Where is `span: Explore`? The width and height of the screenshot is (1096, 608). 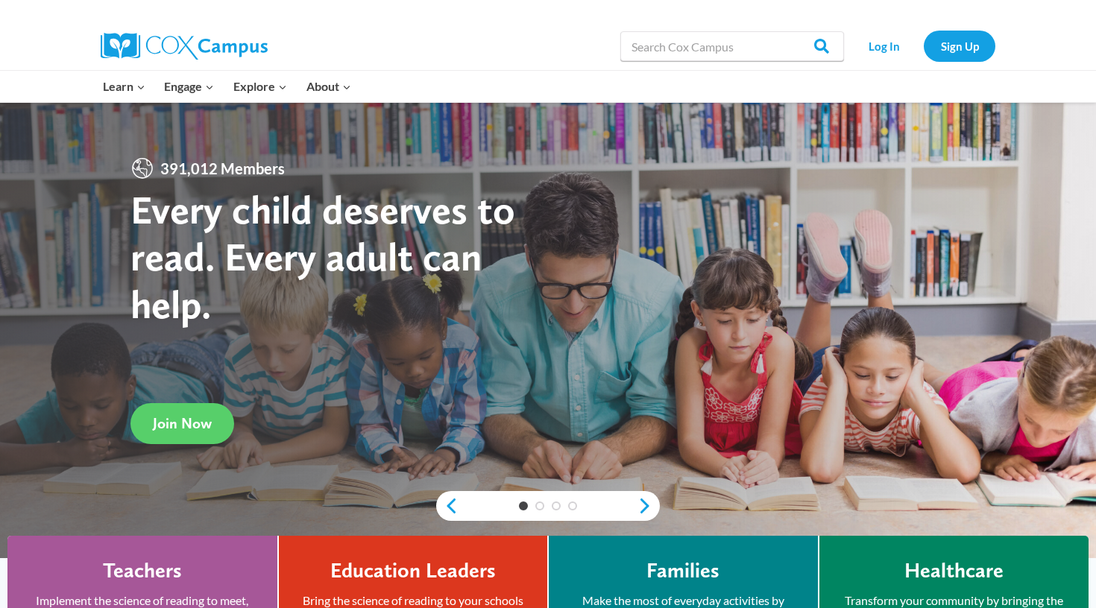 span: Explore is located at coordinates (260, 86).